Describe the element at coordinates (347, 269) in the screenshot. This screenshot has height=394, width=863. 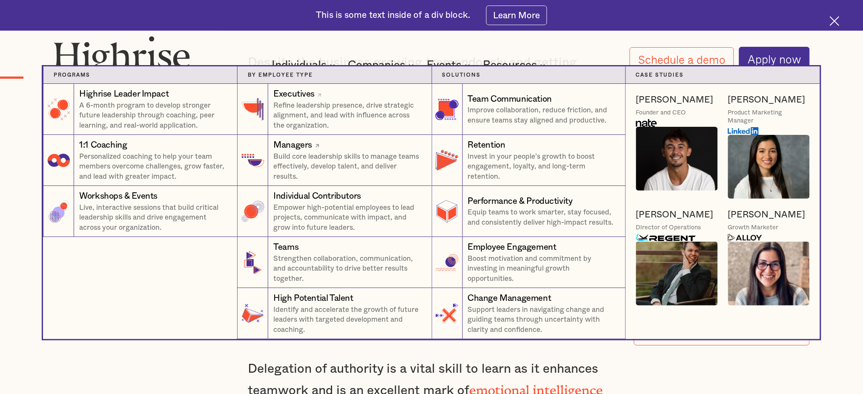
I see `p: Strengthen collaboration, communication, and accountability to drive better results together.` at that location.